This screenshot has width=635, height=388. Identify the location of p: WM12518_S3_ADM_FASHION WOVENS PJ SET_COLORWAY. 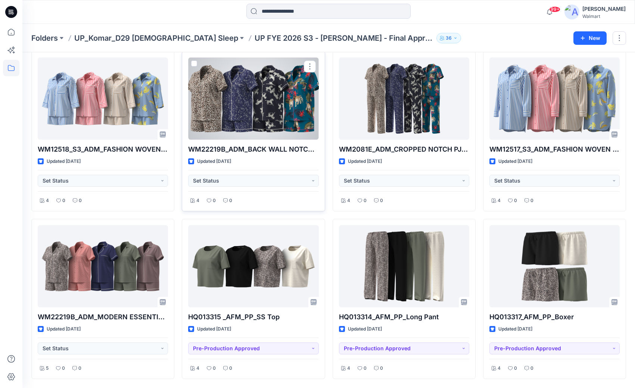
(103, 149).